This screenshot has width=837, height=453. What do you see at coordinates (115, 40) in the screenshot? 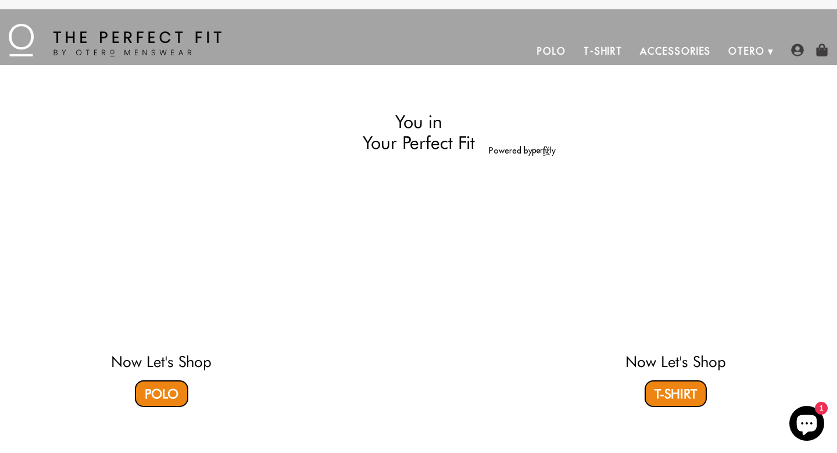
I see `img: The Perfect Fit - by Otero Menswear - Logo` at bounding box center [115, 40].